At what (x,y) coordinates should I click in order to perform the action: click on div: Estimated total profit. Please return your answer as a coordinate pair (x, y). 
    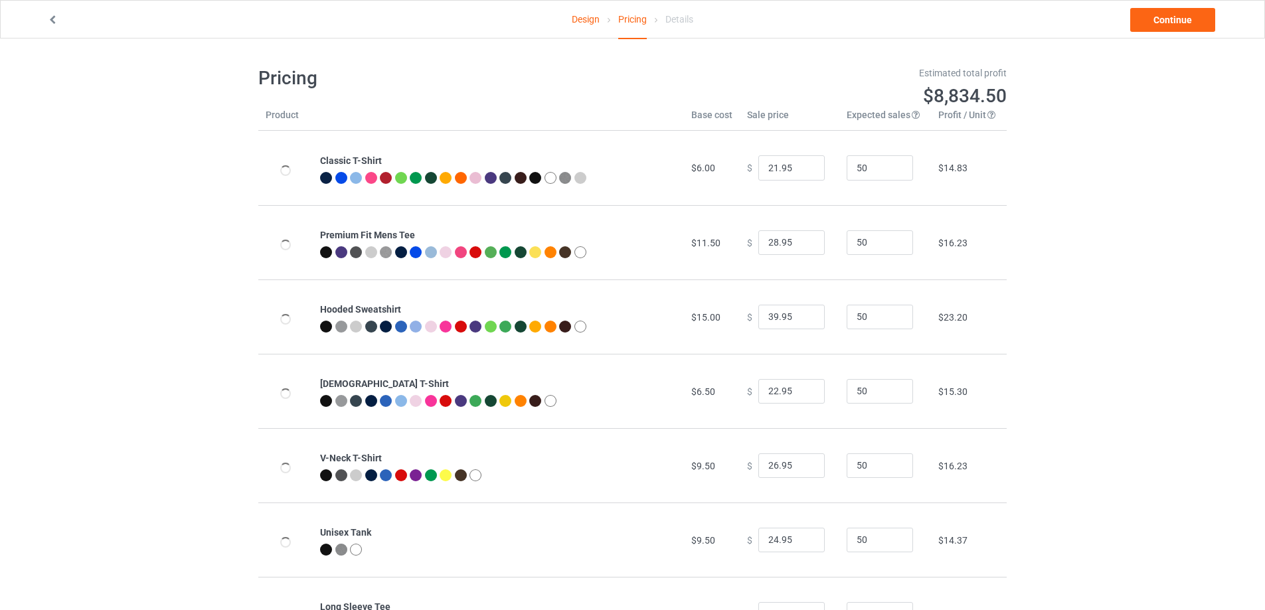
    Looking at the image, I should click on (825, 73).